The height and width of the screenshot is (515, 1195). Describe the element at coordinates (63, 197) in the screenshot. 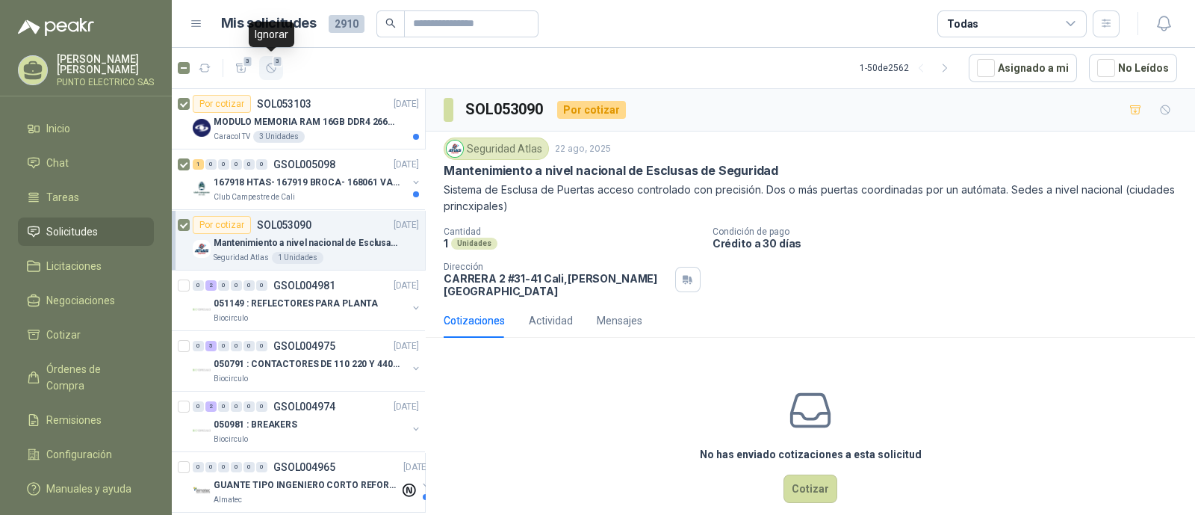

I see `span: Tareas` at that location.